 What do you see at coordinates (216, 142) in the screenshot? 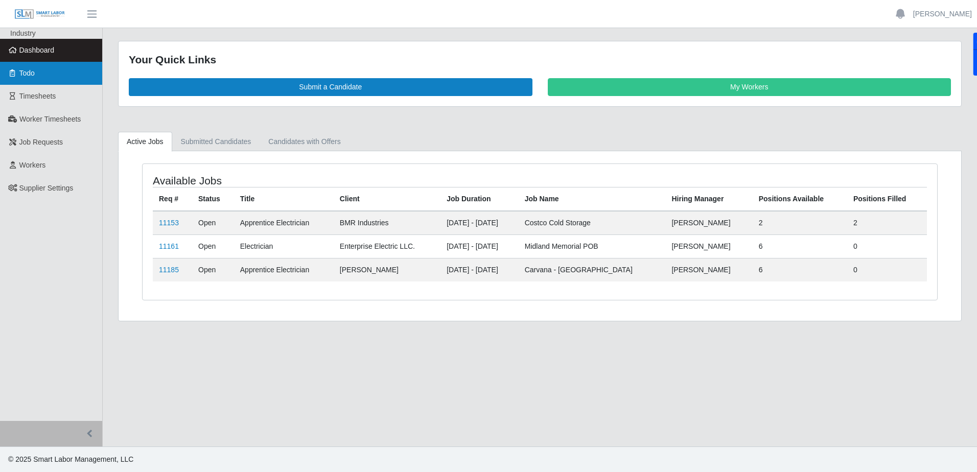
I see `a: Submitted Candidates` at bounding box center [216, 142].